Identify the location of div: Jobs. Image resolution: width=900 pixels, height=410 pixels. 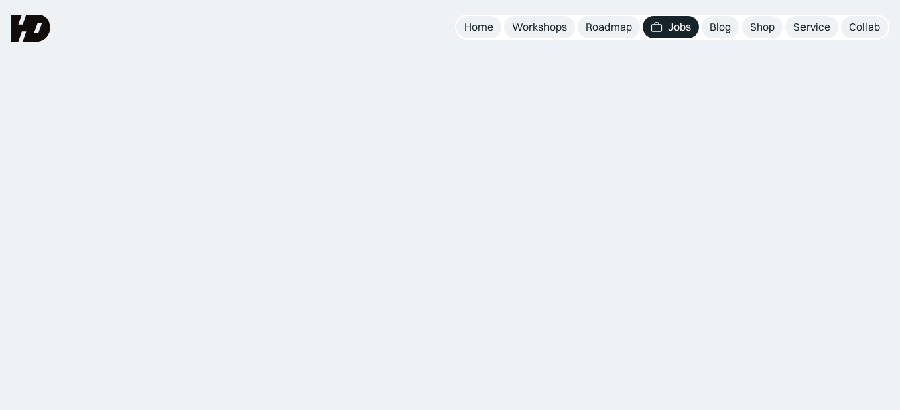
(680, 27).